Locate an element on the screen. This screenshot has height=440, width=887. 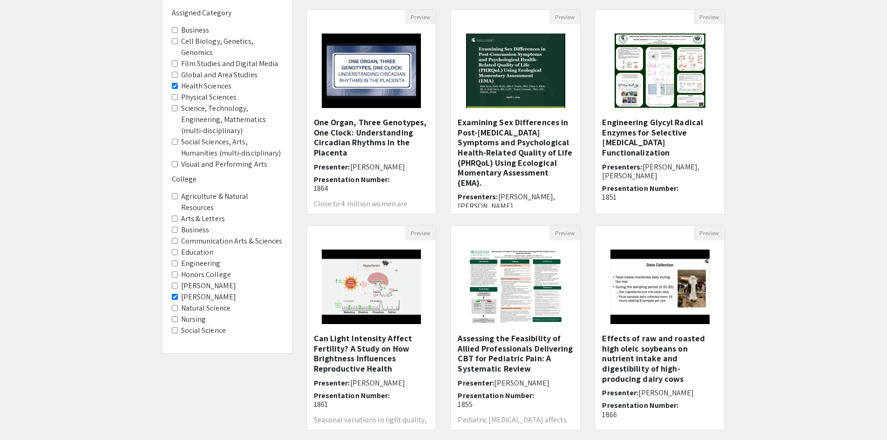
p: 1851 is located at coordinates (660, 197).